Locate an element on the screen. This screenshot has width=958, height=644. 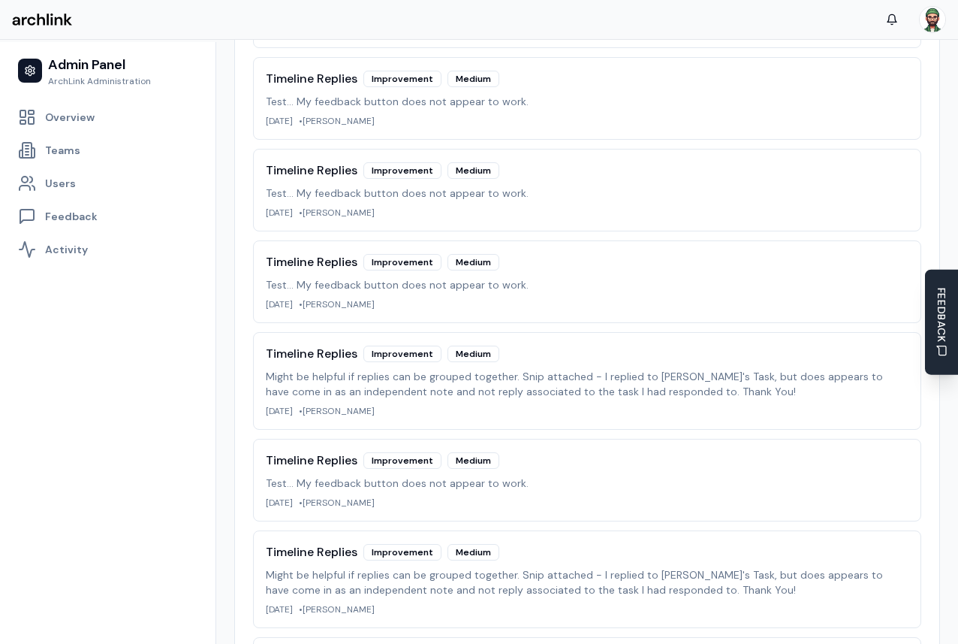
span: FEEDBACK is located at coordinates (942, 314).